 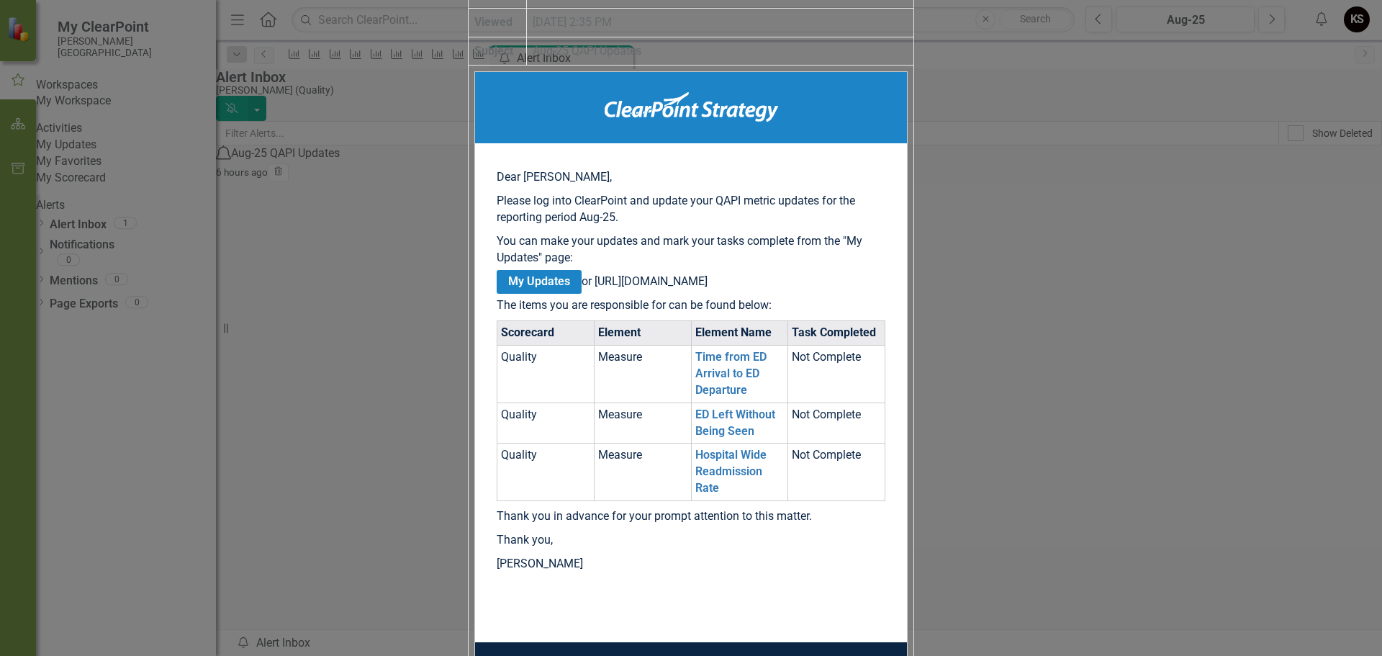 What do you see at coordinates (731, 373) in the screenshot?
I see `a: Time from ED Arrival to ED Departure` at bounding box center [731, 373].